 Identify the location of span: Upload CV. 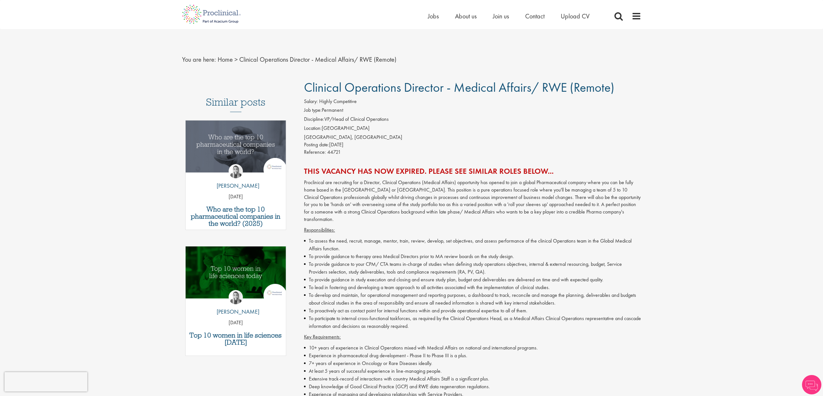
(575, 16).